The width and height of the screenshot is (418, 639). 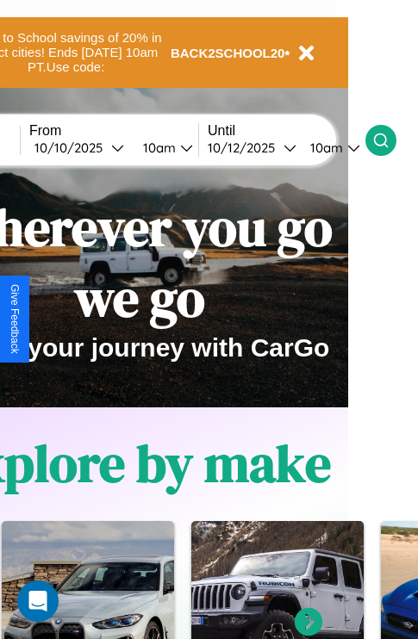 I want to click on div: 10 / 12 / 2025, so click(x=245, y=147).